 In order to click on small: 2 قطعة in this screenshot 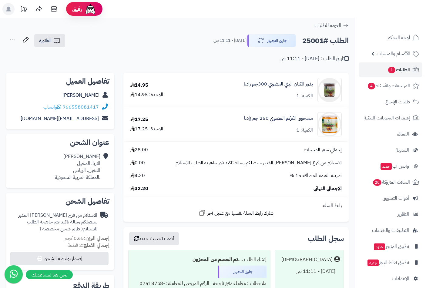, I will do `click(88, 245)`.